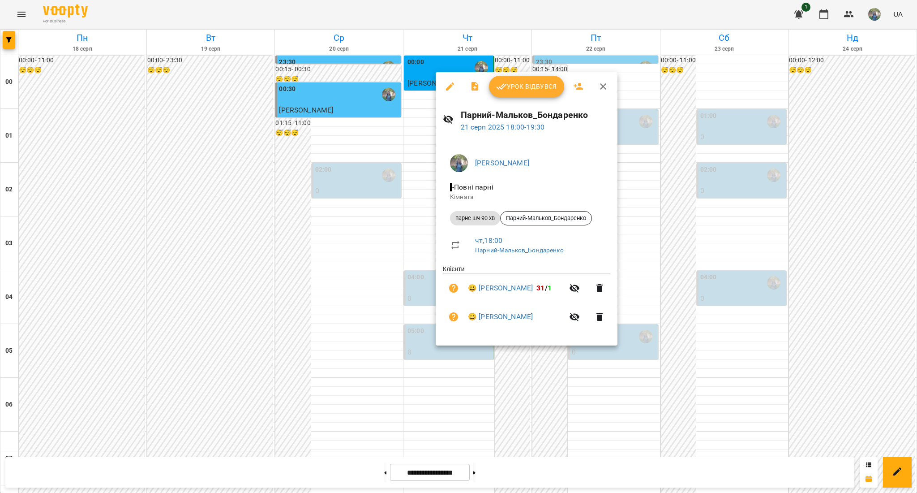 This screenshot has width=917, height=493. What do you see at coordinates (527, 197) in the screenshot?
I see `p: Кімната` at bounding box center [527, 197].